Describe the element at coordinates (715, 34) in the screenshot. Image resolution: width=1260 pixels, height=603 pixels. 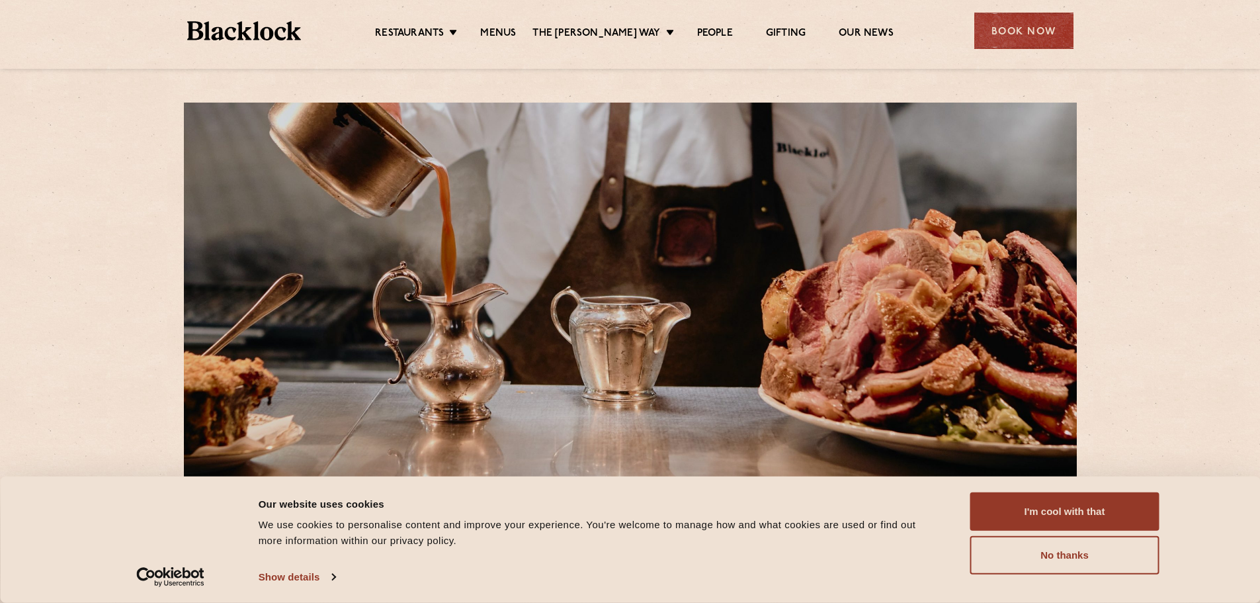
I see `a: People` at that location.